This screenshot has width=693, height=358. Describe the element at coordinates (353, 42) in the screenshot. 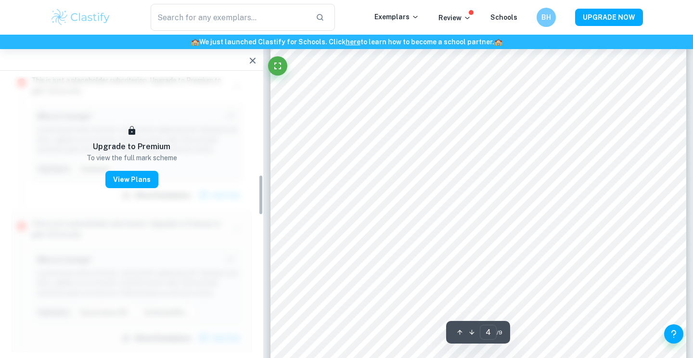

I see `a: here` at that location.